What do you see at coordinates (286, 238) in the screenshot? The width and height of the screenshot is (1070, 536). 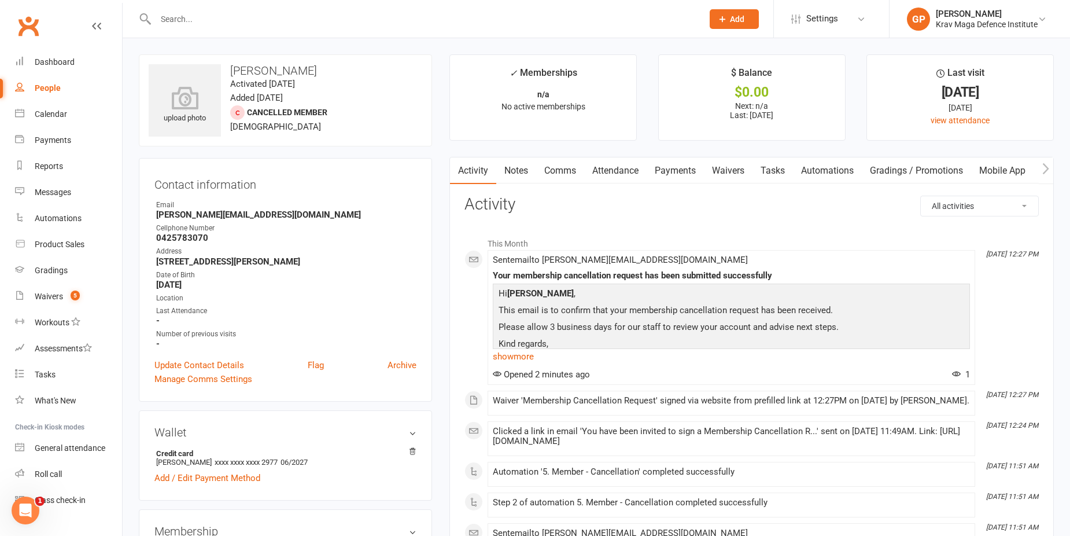 I see `strong: 0425783070` at bounding box center [286, 238].